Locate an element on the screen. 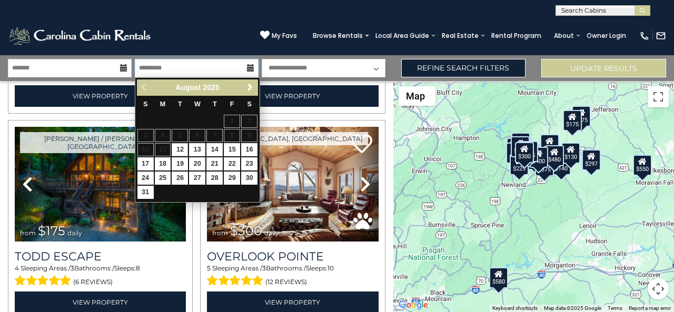  button: Update Results is located at coordinates (603, 68).